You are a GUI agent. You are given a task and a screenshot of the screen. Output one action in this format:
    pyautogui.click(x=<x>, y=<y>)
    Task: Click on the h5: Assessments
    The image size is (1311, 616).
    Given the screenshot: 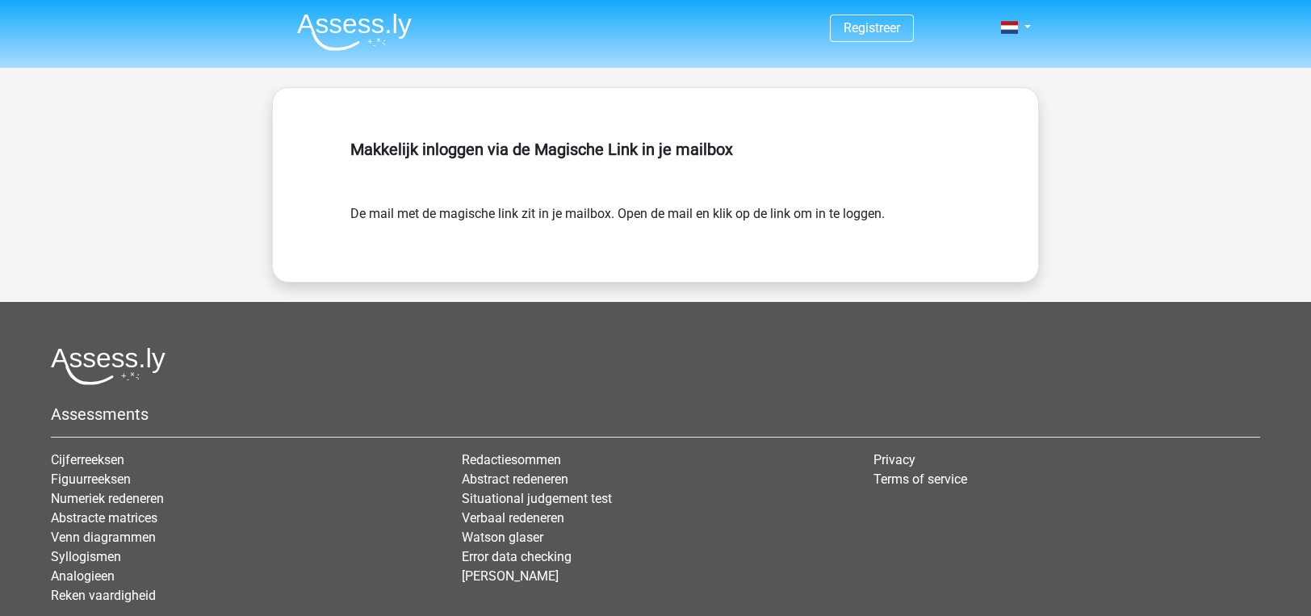 What is the action you would take?
    pyautogui.click(x=655, y=414)
    